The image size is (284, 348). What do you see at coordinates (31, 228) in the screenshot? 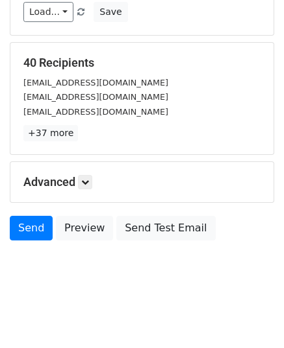
I see `a: Send` at bounding box center [31, 228].